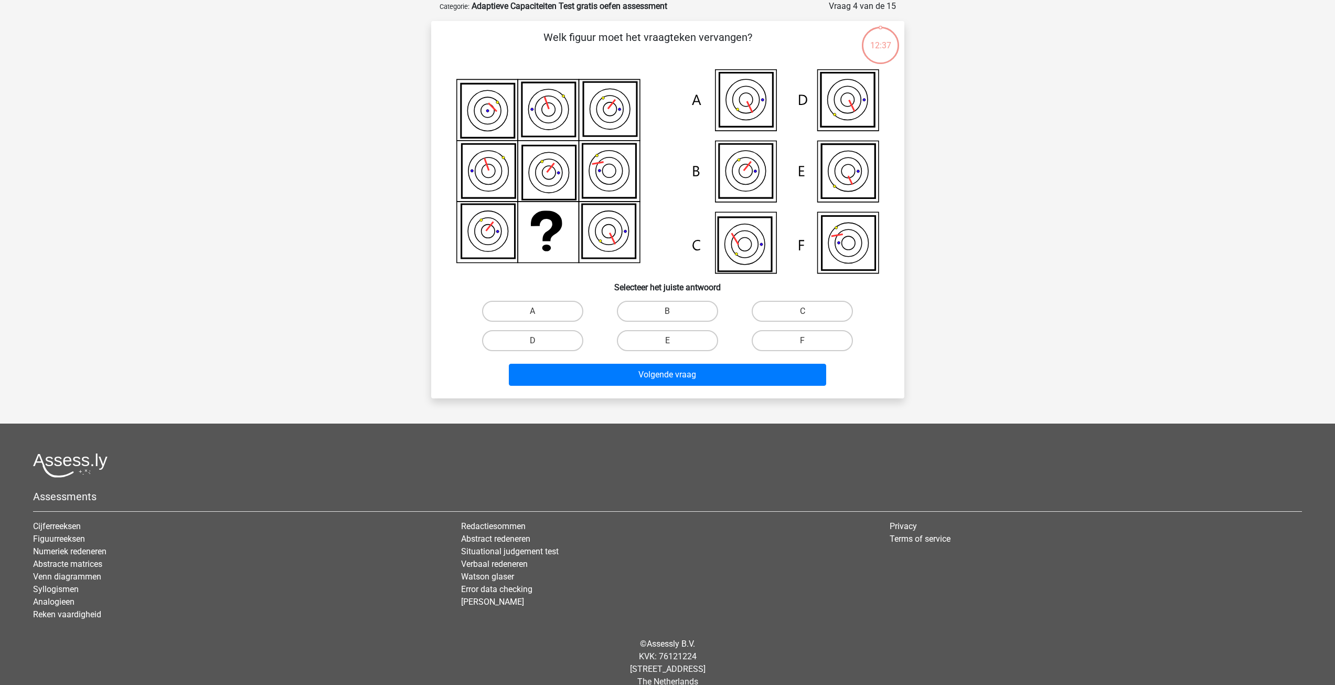 The height and width of the screenshot is (685, 1335). What do you see at coordinates (70, 465) in the screenshot?
I see `img: Assessly logo` at bounding box center [70, 465].